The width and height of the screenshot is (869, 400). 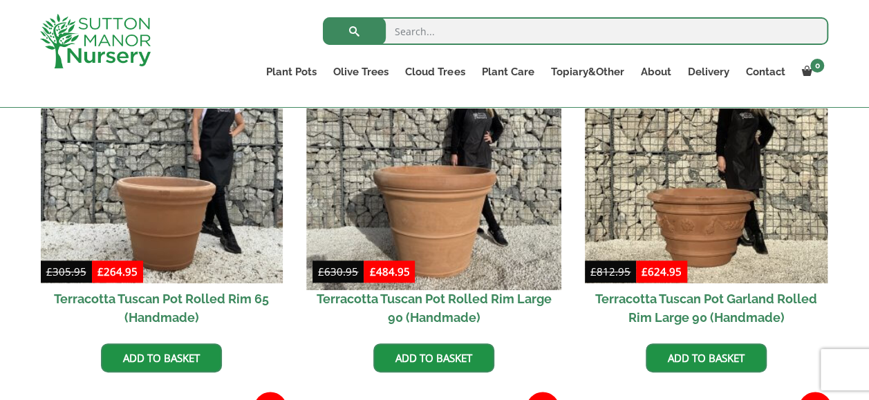 I want to click on a: Sale! Terracotta Tuscan Pot Rolled Rim Large 90 (Handmade), so click(x=434, y=187).